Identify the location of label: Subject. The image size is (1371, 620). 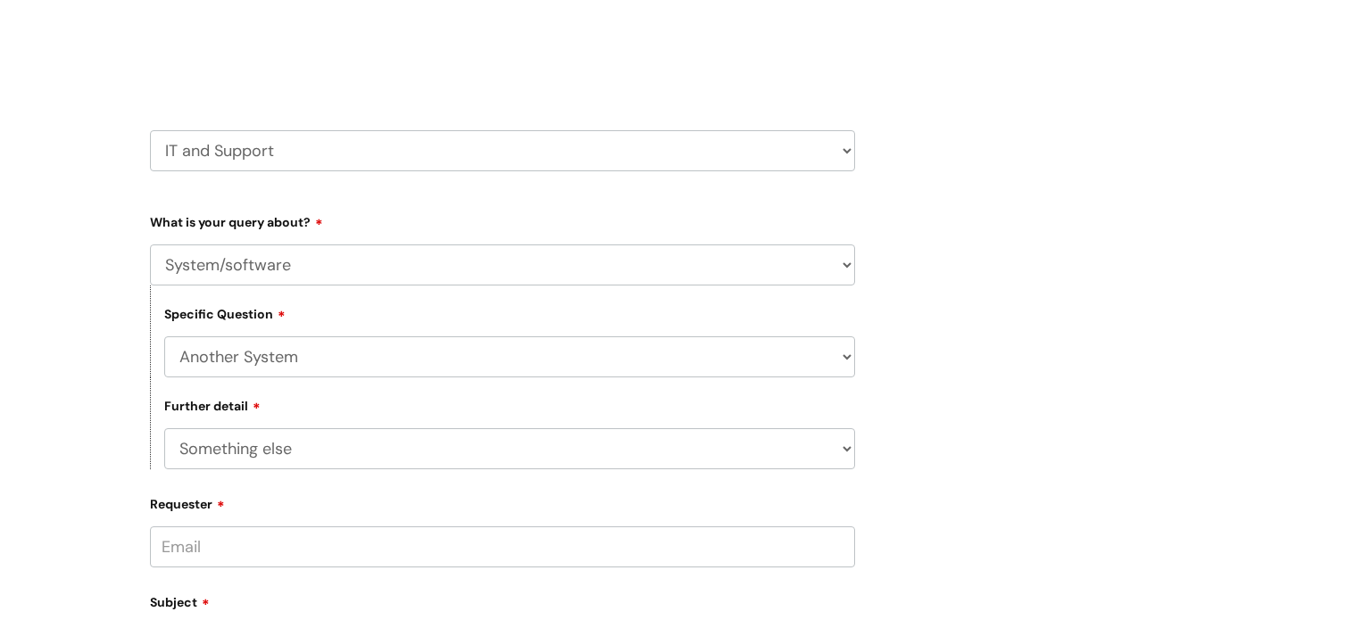
(503, 600).